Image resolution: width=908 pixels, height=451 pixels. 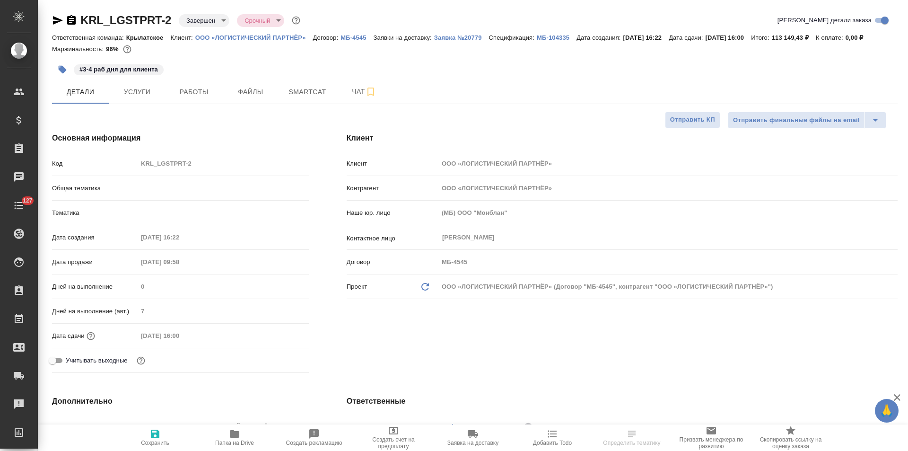 What do you see at coordinates (119, 69) in the screenshot?
I see `span: 3-4 раб дня для клиента` at bounding box center [119, 69].